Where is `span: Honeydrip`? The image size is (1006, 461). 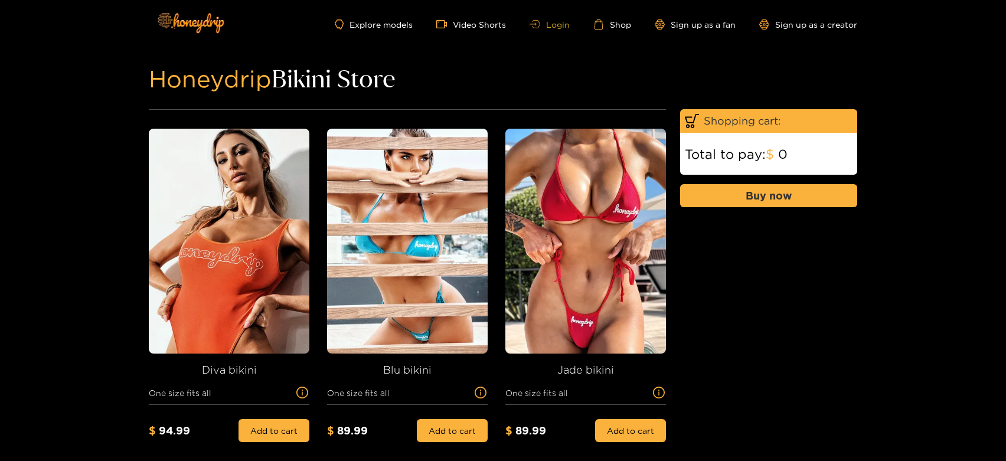
span: Honeydrip is located at coordinates (210, 79).